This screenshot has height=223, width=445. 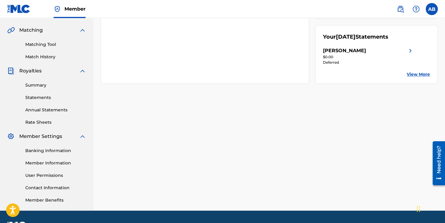 What do you see at coordinates (417, 9) in the screenshot?
I see `div: Help` at bounding box center [417, 9].